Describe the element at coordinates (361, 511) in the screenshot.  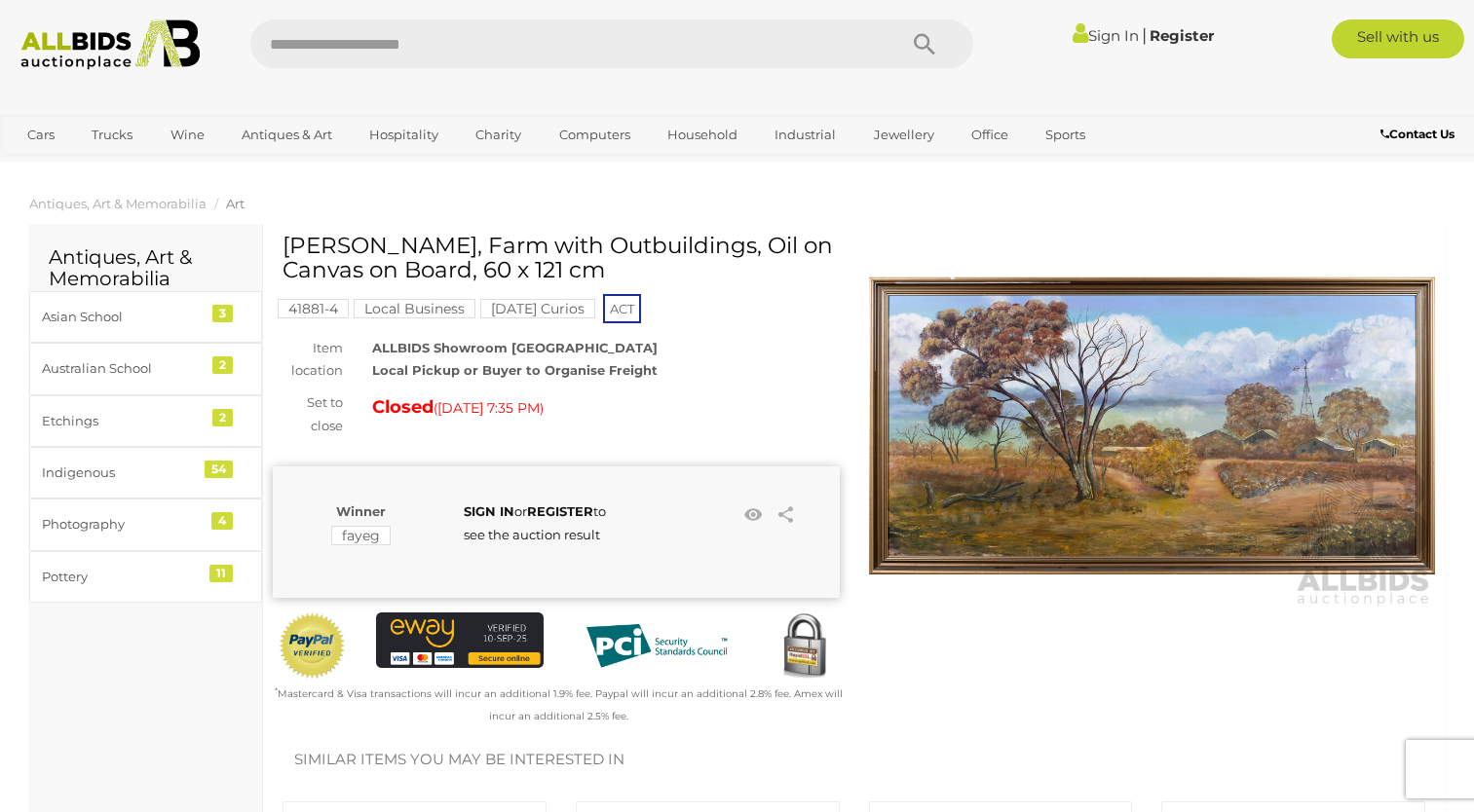
I see `b: Winner` at that location.